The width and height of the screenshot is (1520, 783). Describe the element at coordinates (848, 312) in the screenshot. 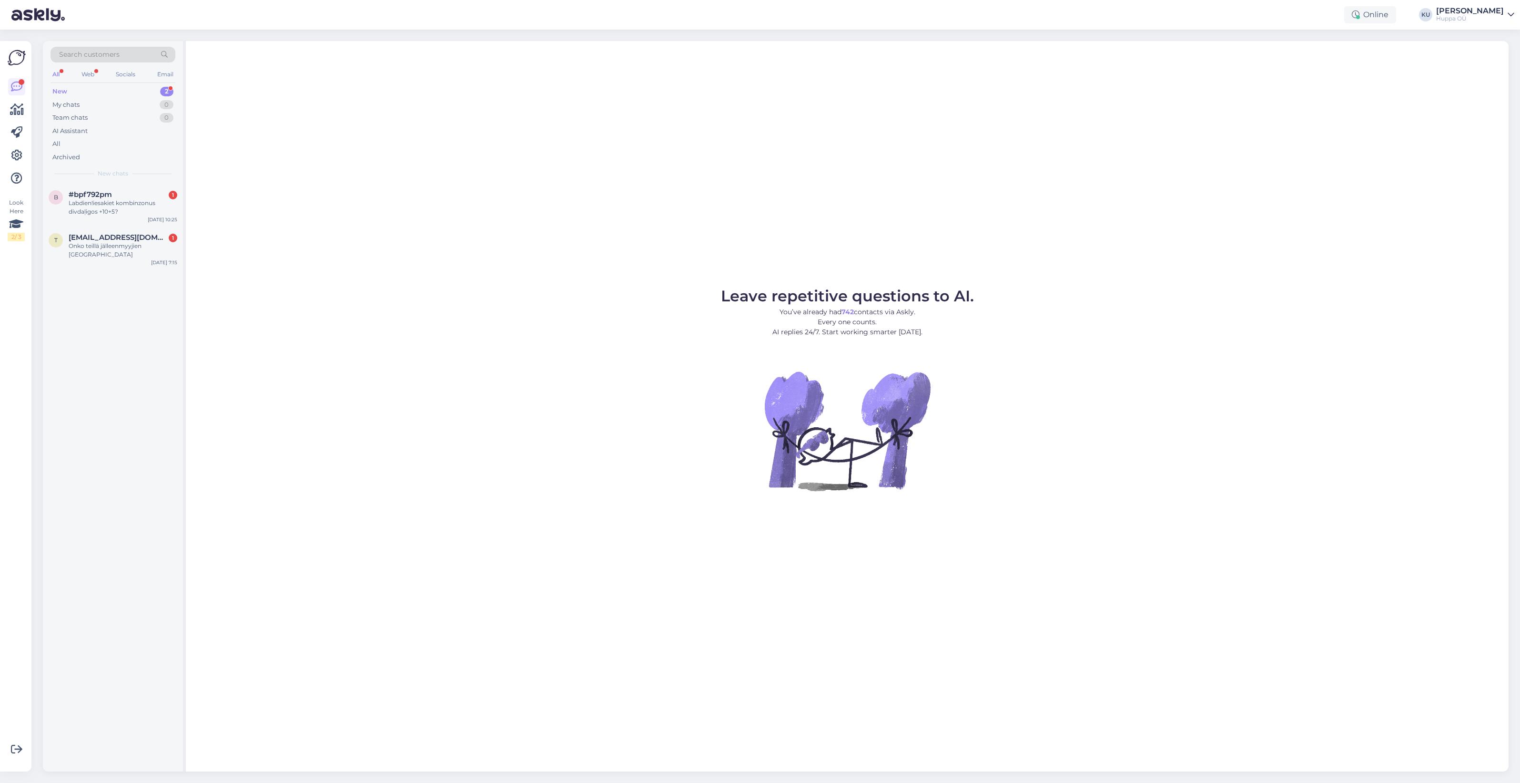

I see `b: 742` at that location.